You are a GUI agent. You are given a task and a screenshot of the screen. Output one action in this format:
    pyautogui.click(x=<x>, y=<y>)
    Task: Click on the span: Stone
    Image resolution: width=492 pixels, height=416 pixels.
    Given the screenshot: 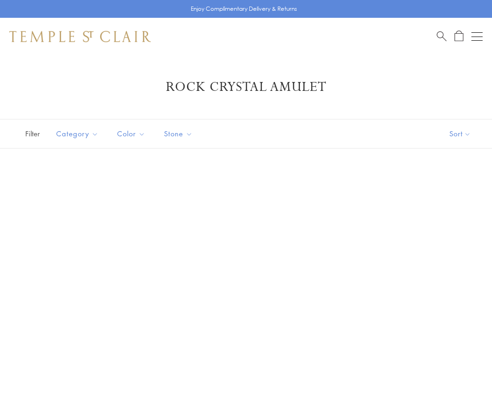 What is the action you would take?
    pyautogui.click(x=179, y=134)
    